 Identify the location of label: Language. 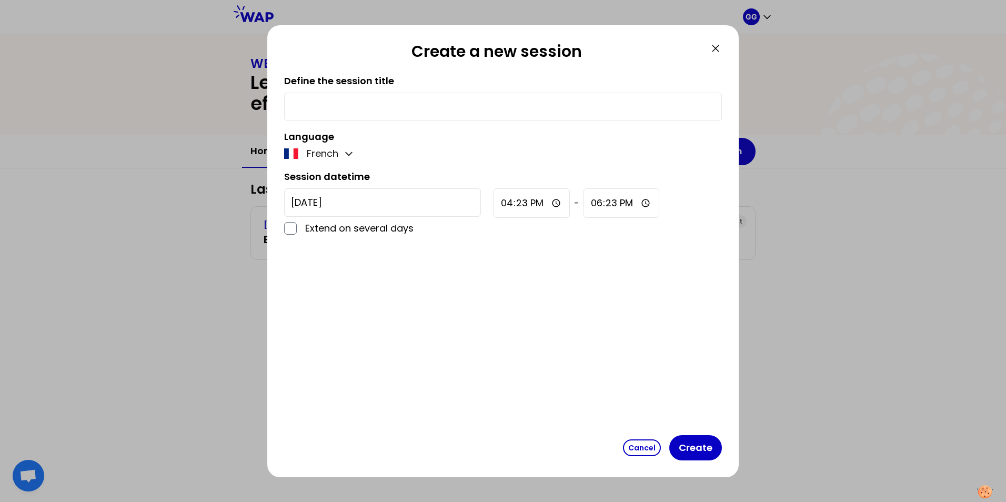
(309, 136).